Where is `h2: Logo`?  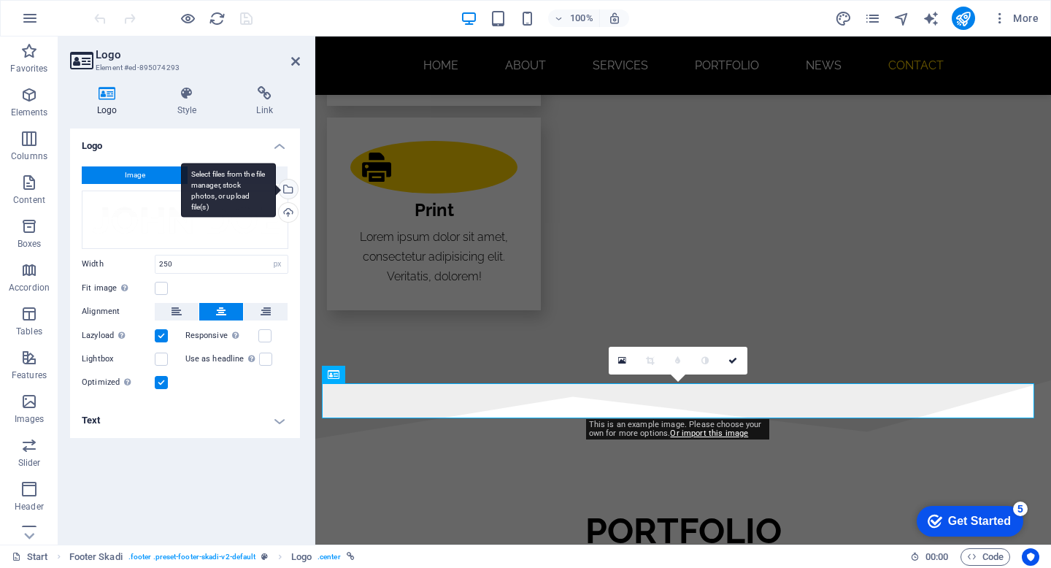 h2: Logo is located at coordinates (198, 55).